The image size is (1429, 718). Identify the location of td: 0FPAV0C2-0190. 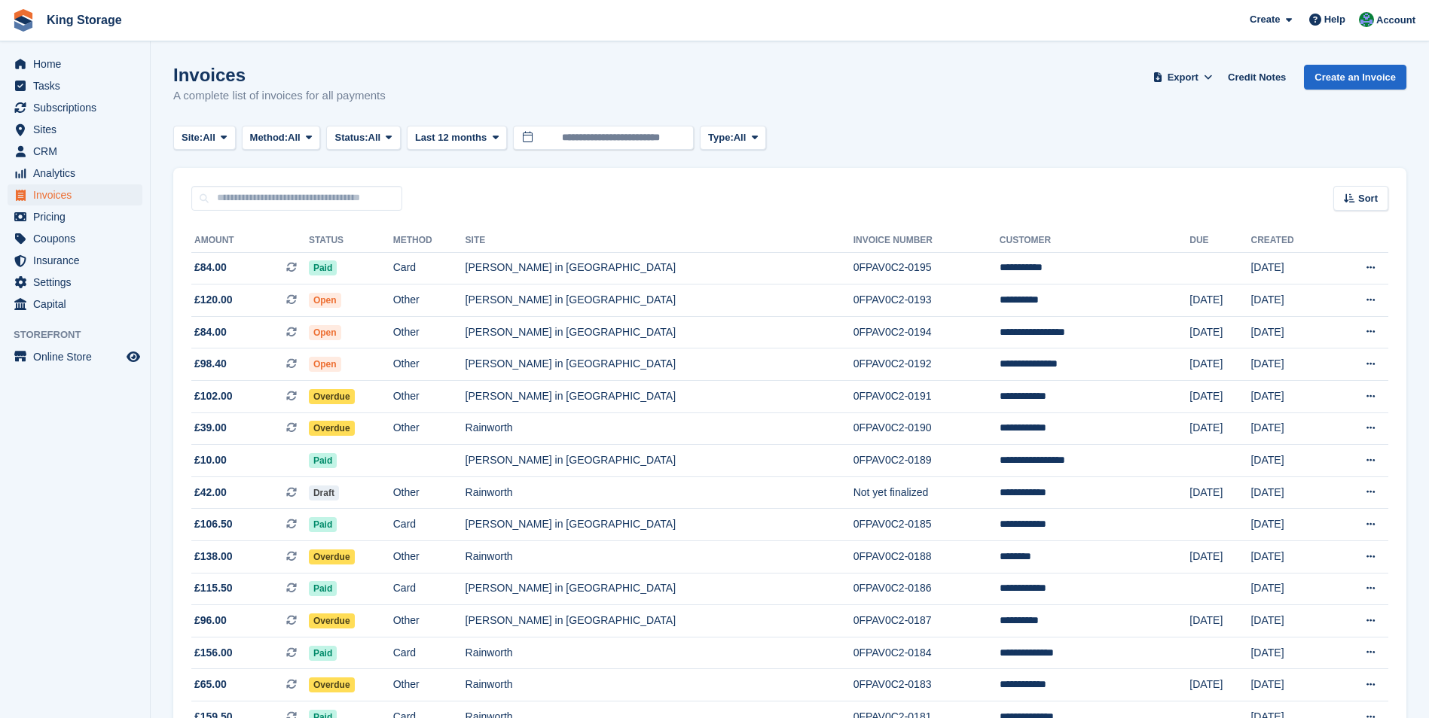
(926, 428).